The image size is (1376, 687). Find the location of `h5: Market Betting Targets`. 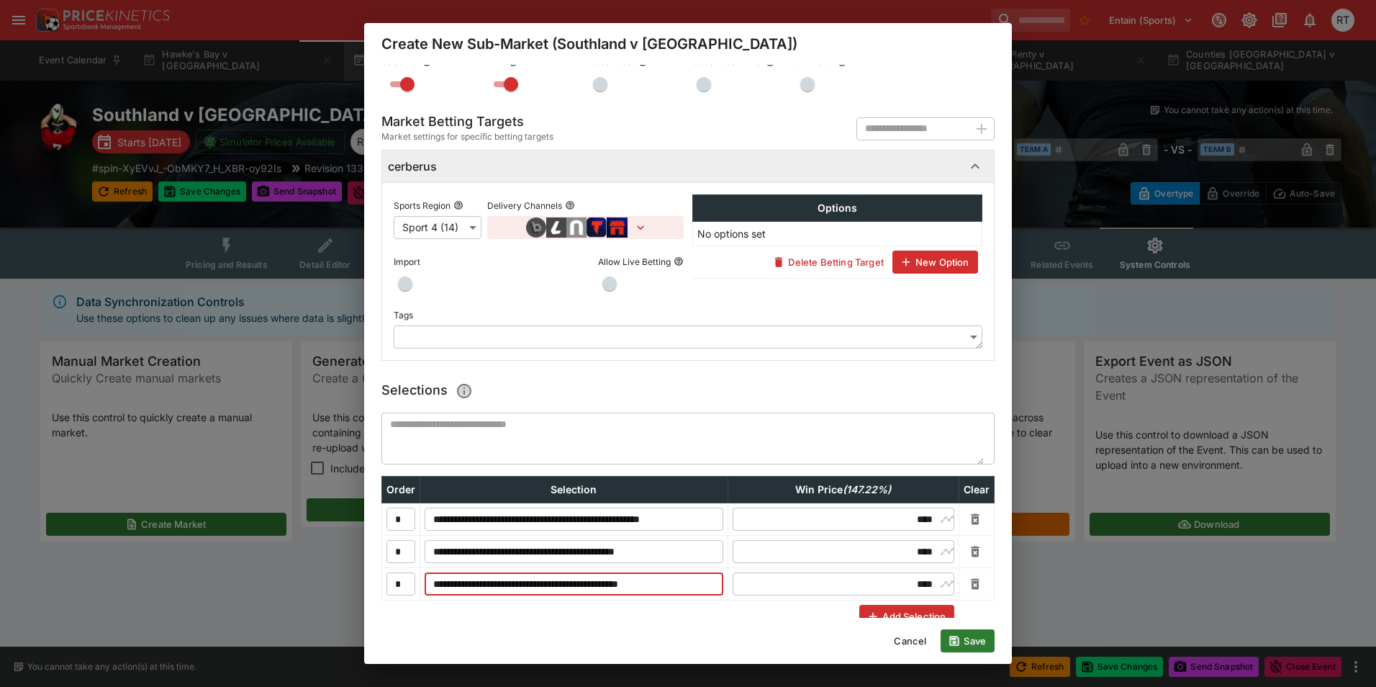

h5: Market Betting Targets is located at coordinates (467, 121).